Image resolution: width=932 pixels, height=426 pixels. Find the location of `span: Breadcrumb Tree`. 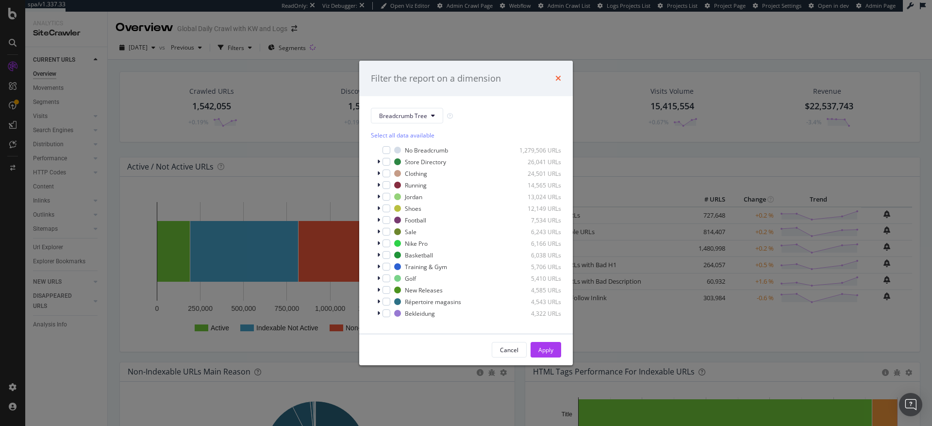

span: Breadcrumb Tree is located at coordinates (403, 116).